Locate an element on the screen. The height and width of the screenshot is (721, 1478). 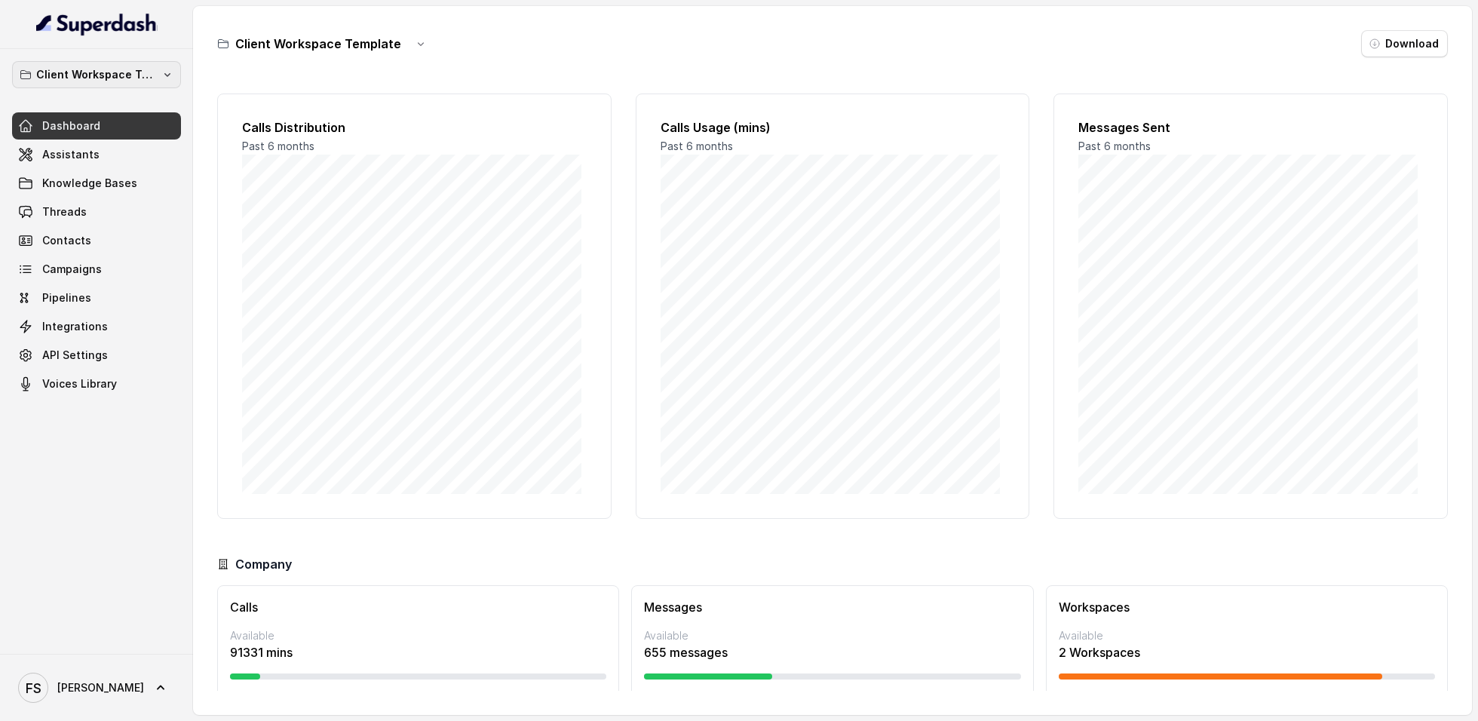
button: Client Workspace Template is located at coordinates (97, 75).